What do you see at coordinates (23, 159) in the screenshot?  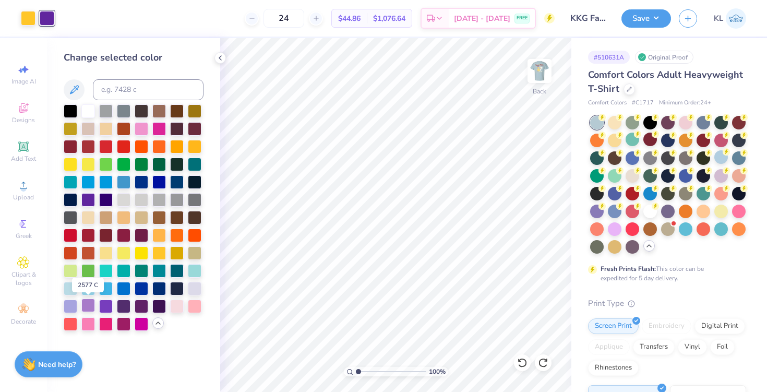 I see `span: Add Text` at bounding box center [23, 159].